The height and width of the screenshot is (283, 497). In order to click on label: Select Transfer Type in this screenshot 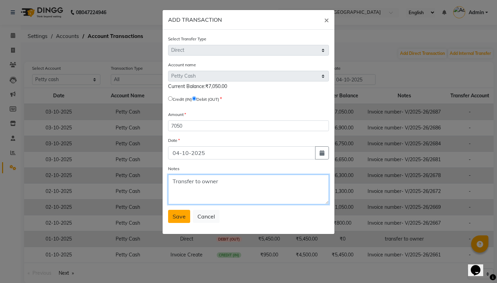, I will do `click(187, 39)`.